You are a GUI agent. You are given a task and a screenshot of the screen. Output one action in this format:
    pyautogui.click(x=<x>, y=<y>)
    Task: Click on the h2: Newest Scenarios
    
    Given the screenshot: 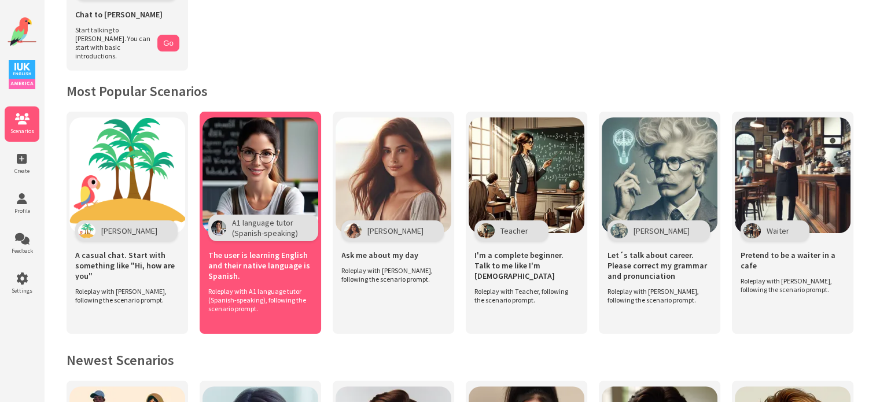 What is the action you would take?
    pyautogui.click(x=462, y=360)
    